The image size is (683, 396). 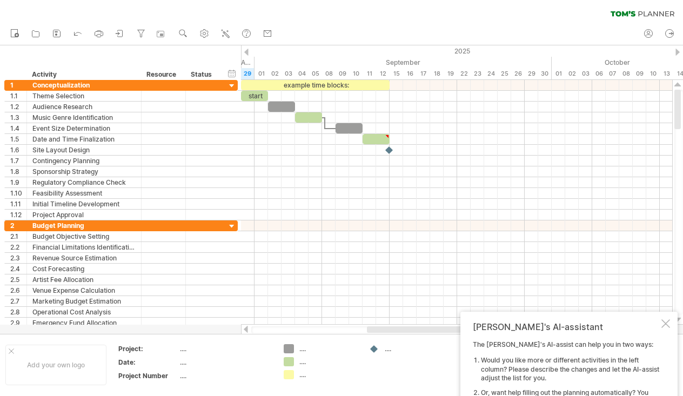 I want to click on div: example time blocks:, so click(x=315, y=85).